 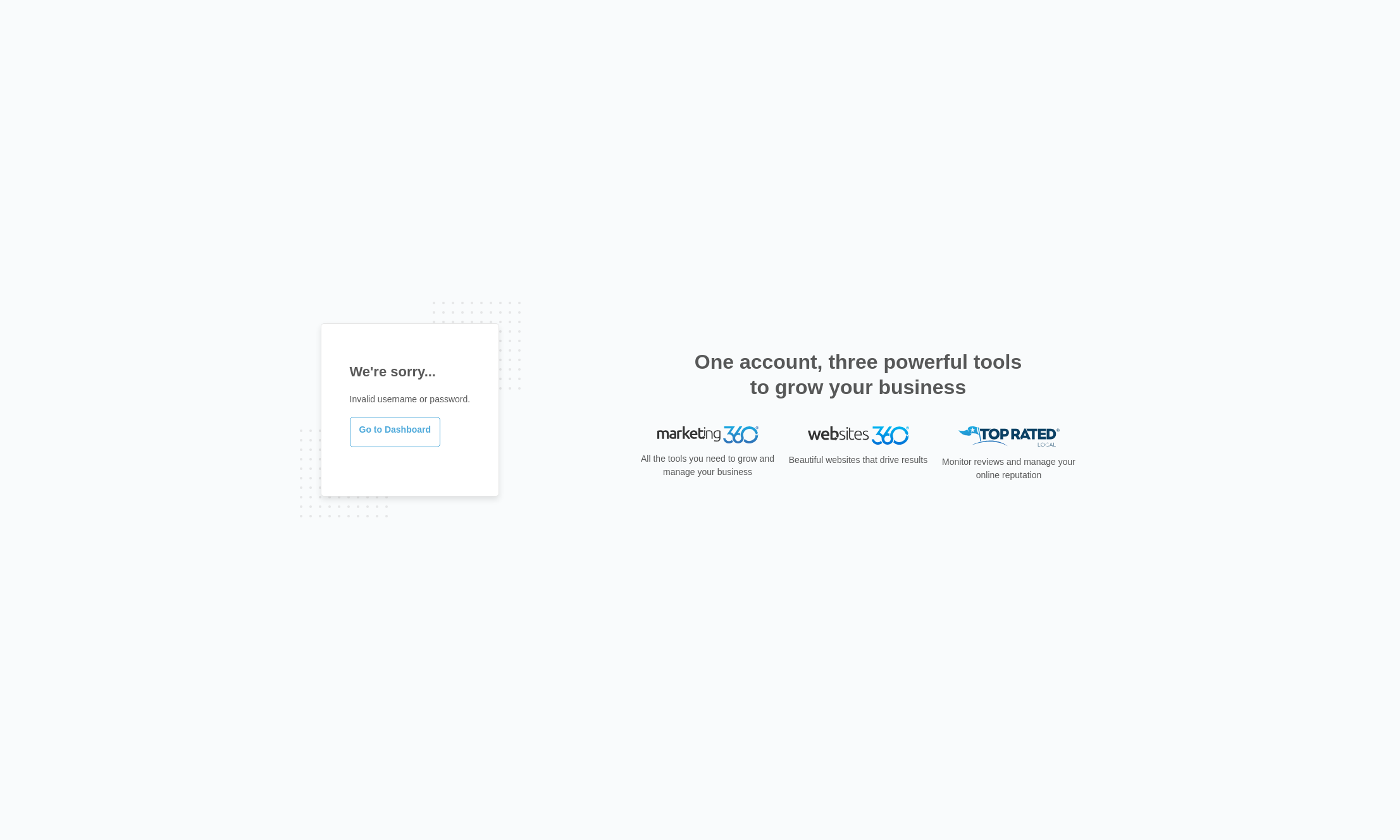 What do you see at coordinates (410, 371) in the screenshot?
I see `h1: We're sorry...` at bounding box center [410, 371].